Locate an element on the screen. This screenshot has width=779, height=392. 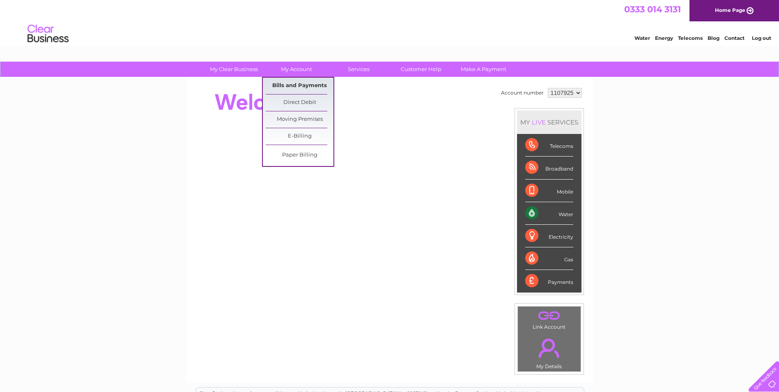
div: Mobile is located at coordinates (549, 190).